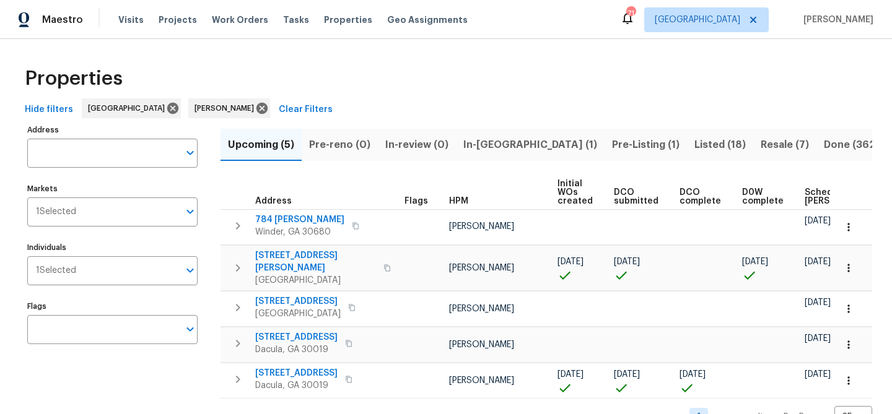 The width and height of the screenshot is (892, 414). What do you see at coordinates (49, 110) in the screenshot?
I see `button: Hide filters` at bounding box center [49, 110].